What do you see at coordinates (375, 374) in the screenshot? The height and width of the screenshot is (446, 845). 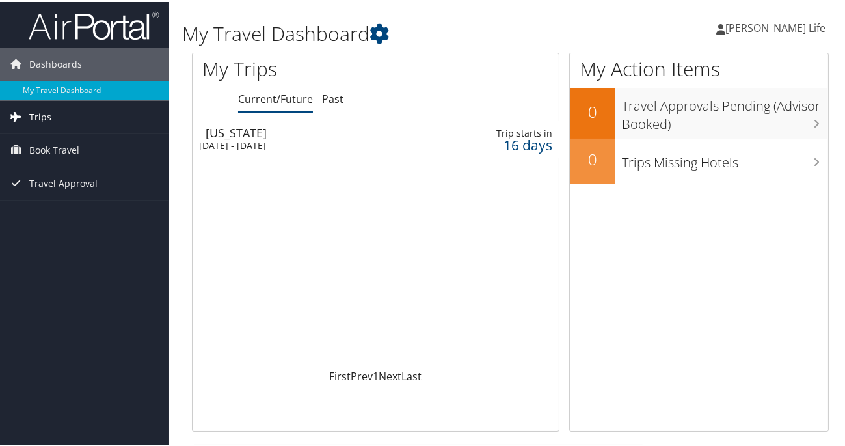 I see `a: 1` at bounding box center [375, 374].